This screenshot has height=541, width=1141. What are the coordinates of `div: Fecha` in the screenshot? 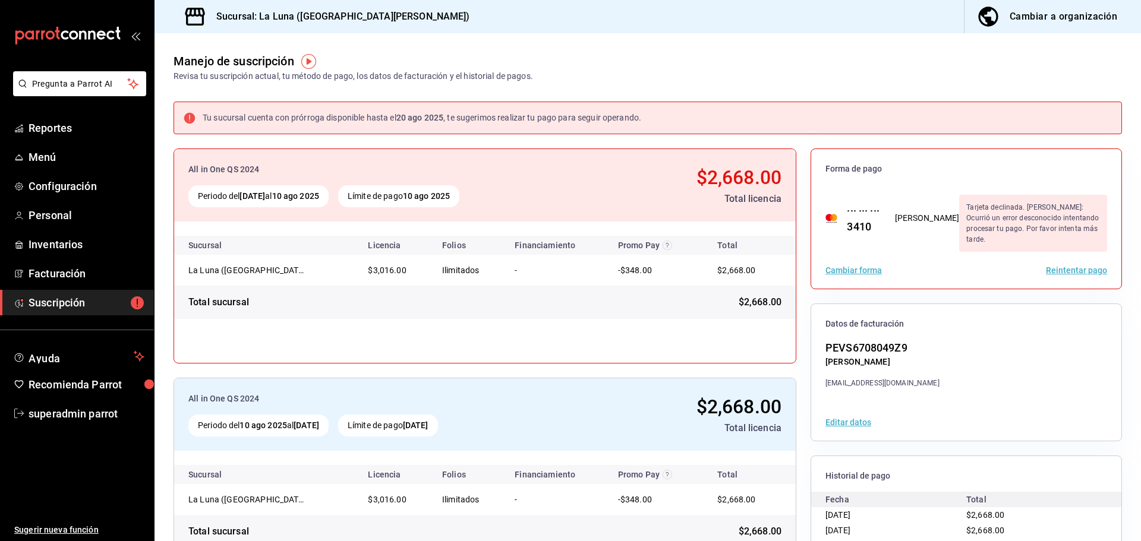 It's located at (895, 500).